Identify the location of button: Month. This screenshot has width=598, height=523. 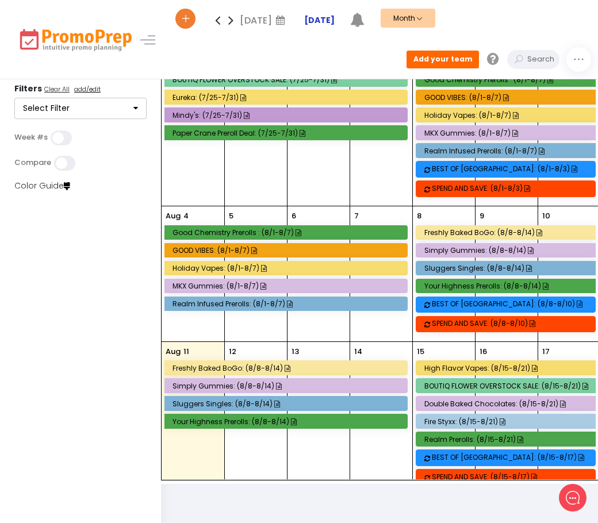
(407, 18).